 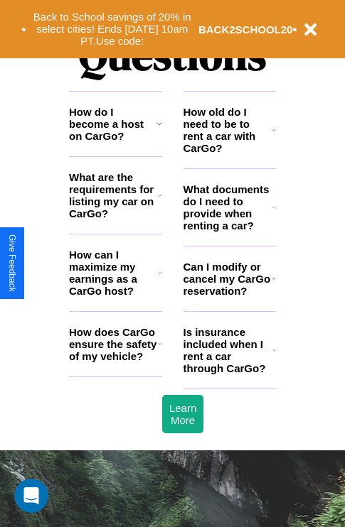 What do you see at coordinates (113, 273) in the screenshot?
I see `h3: How can I maximize my earnings as a CarGo host?` at bounding box center [113, 273].